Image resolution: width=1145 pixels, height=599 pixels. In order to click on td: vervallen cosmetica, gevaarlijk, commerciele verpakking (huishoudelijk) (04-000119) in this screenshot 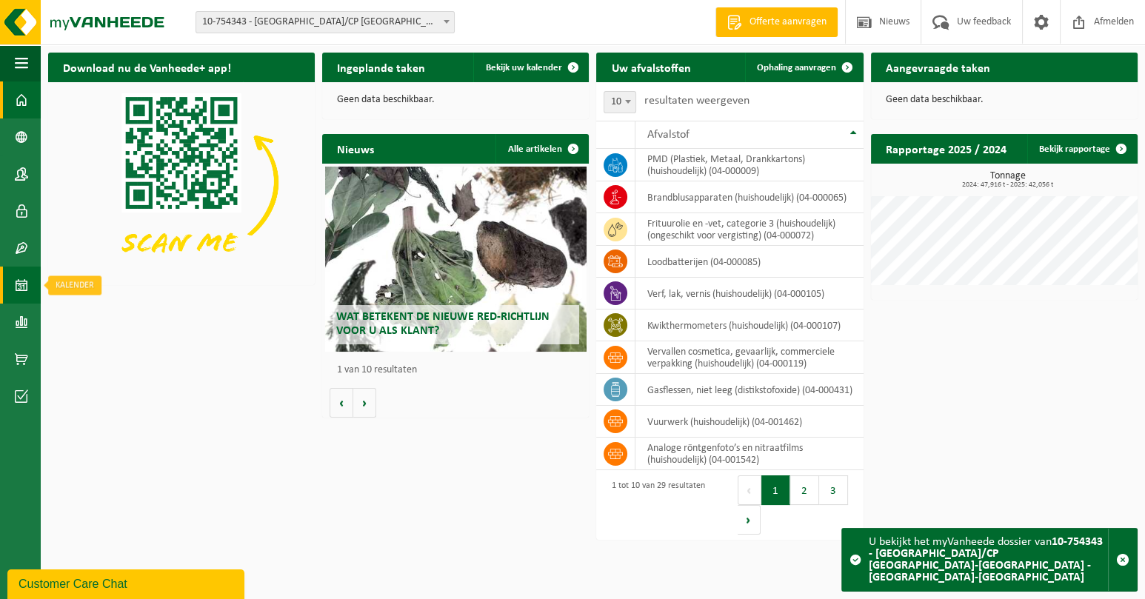, I will do `click(749, 358)`.